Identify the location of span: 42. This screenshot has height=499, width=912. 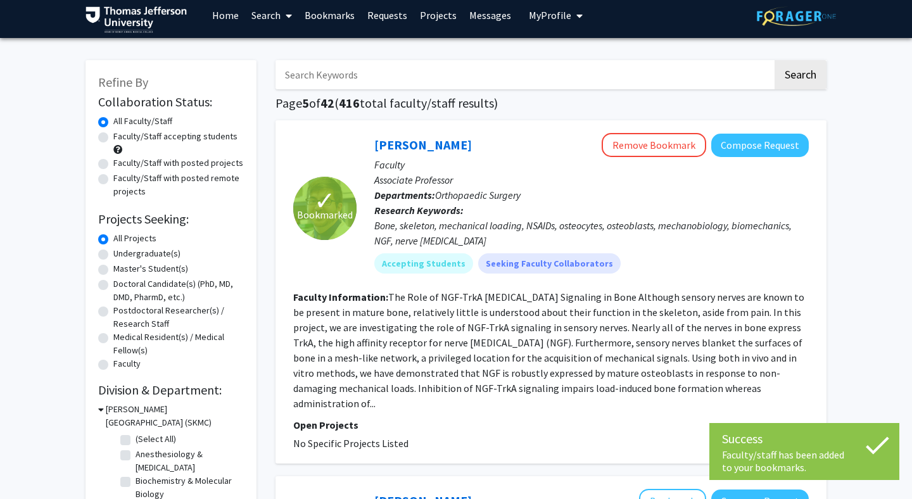
(327, 103).